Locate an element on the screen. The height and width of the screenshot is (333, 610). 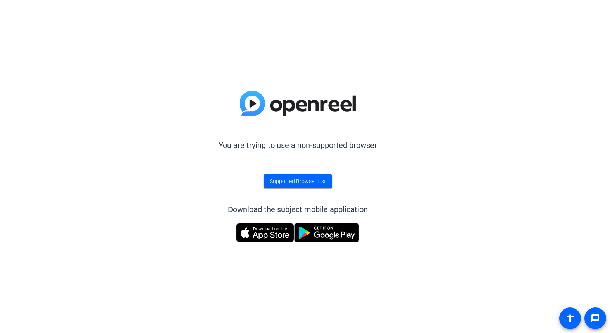
span: Supported Browser List is located at coordinates (298, 181).